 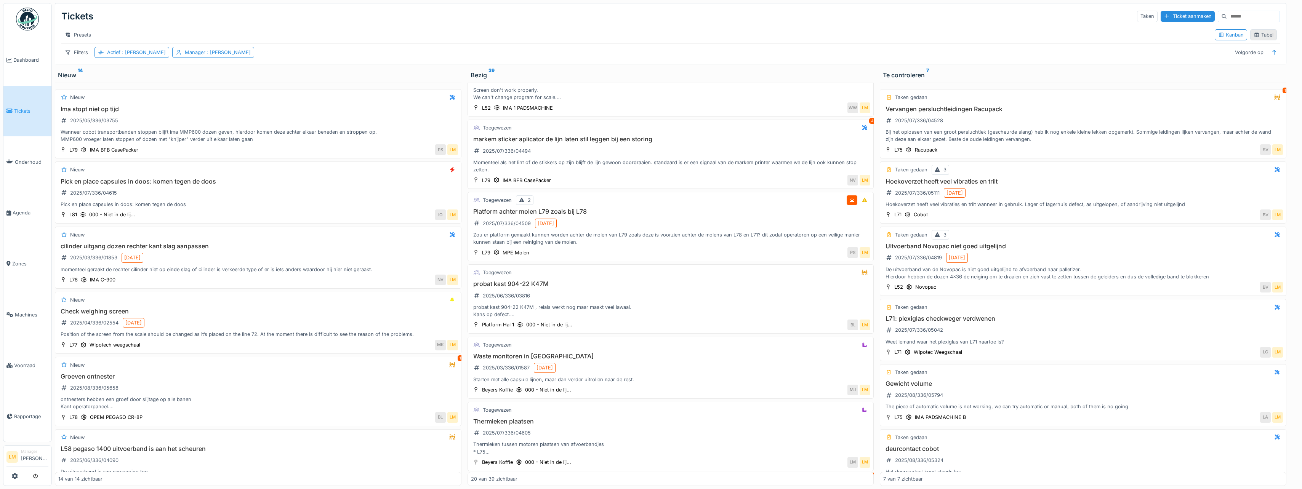 I want to click on div: 2025/08/336/05658, so click(x=94, y=388).